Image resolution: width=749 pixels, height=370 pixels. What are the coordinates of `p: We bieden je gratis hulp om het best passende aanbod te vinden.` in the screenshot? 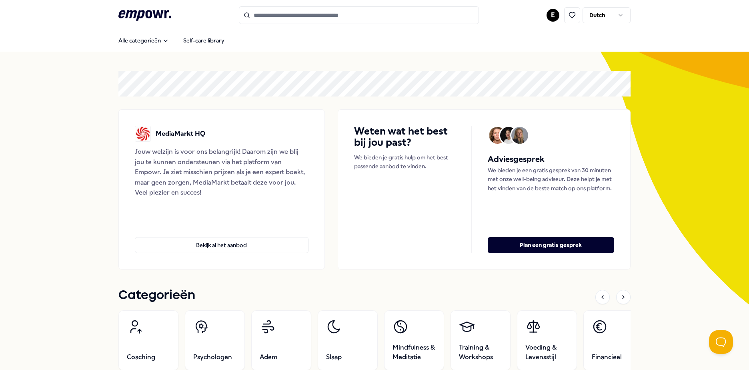 It's located at (405, 162).